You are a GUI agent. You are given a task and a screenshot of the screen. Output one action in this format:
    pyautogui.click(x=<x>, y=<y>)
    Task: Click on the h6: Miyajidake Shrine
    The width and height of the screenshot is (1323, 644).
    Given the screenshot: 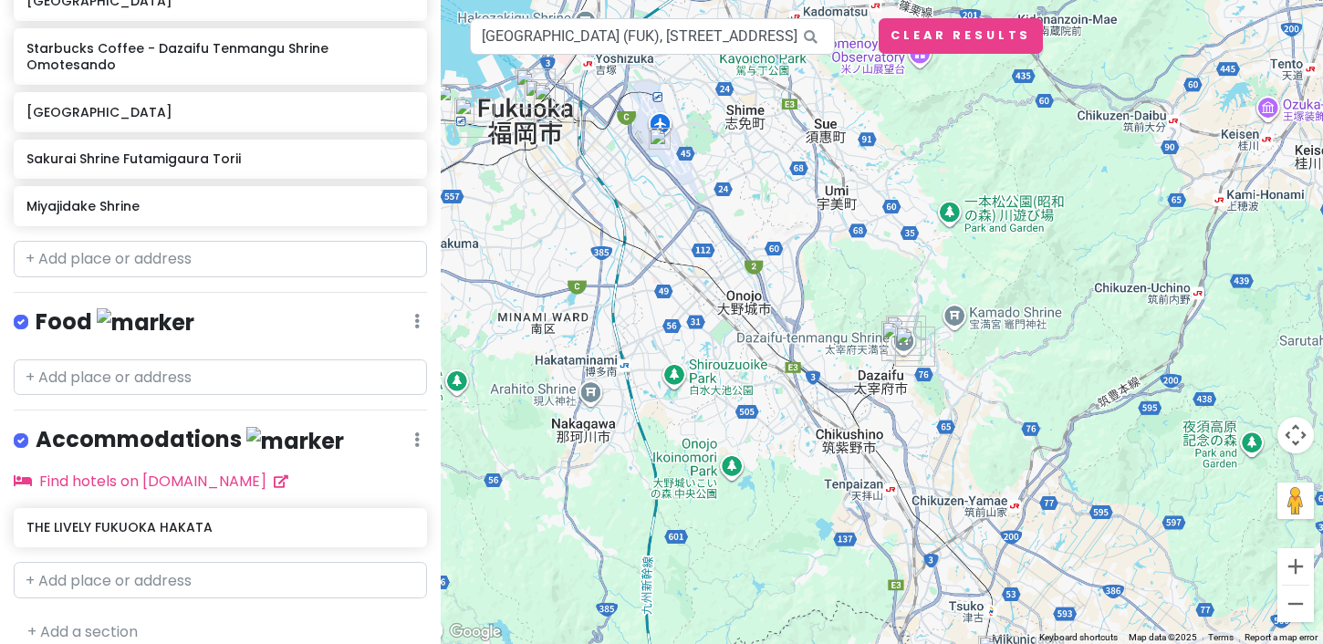 What is the action you would take?
    pyautogui.click(x=220, y=206)
    